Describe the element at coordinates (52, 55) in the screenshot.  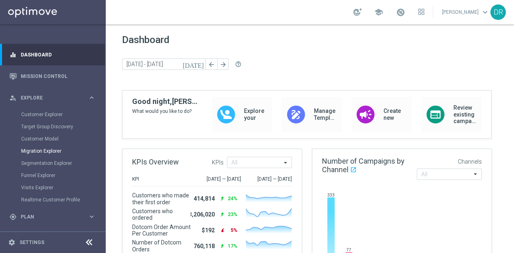
I see `div: equalizer Dashboard` at that location.